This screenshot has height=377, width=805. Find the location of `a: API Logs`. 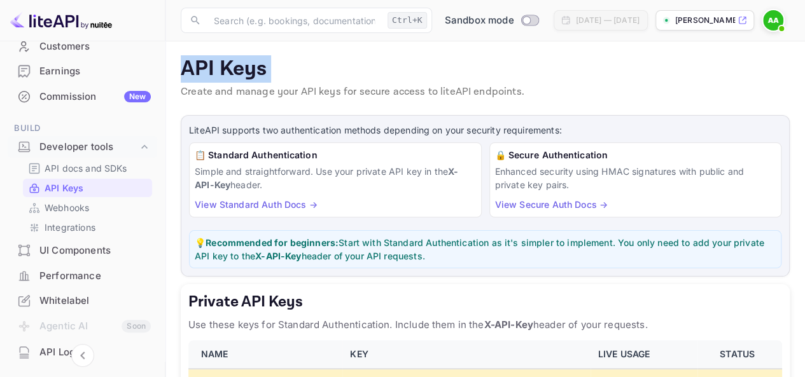

a: API Logs is located at coordinates (82, 352).